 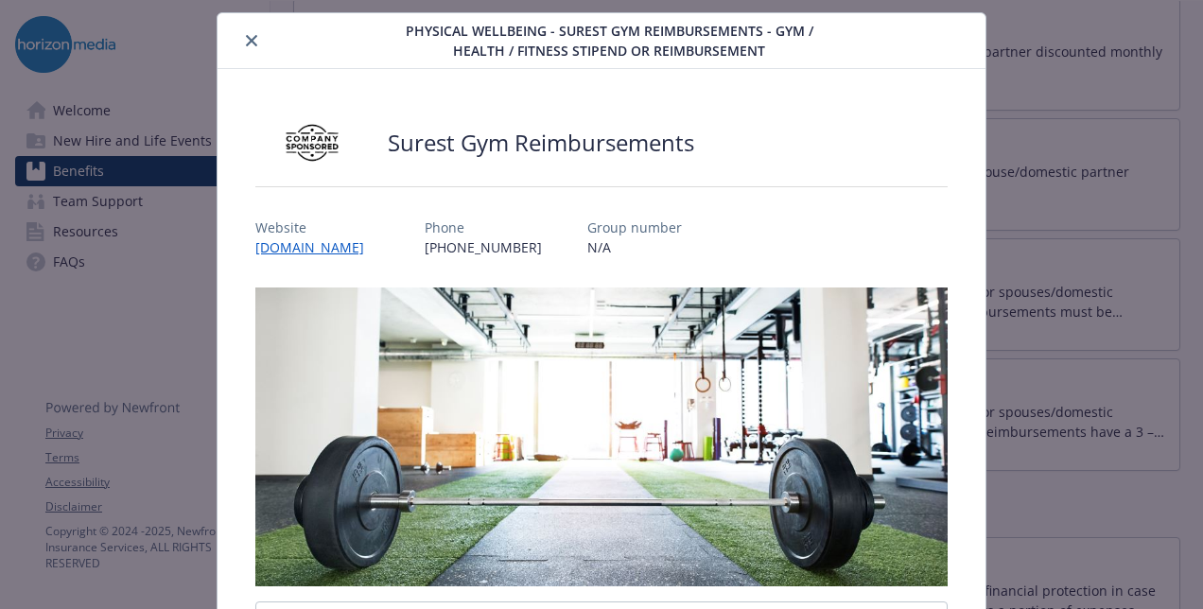 I want to click on button: close, so click(x=252, y=41).